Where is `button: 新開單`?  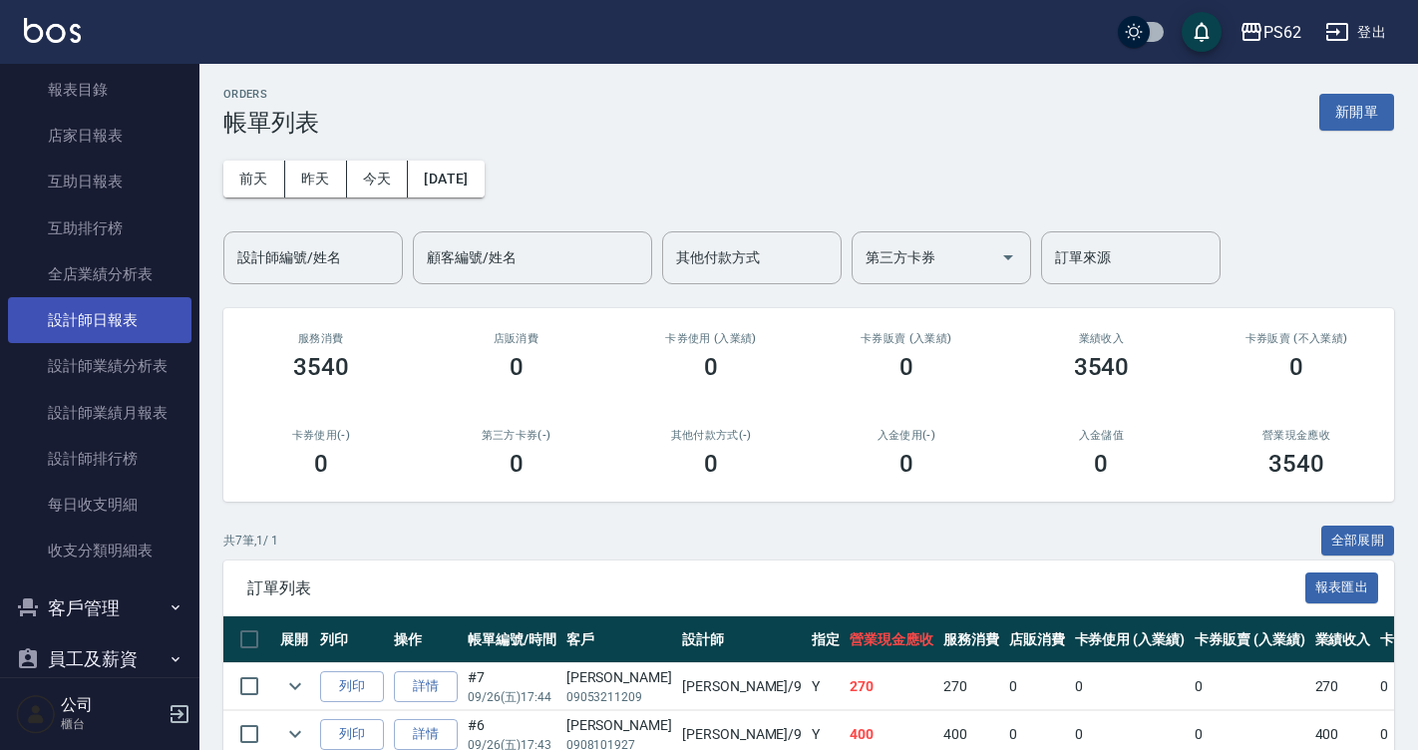 button: 新開單 is located at coordinates (1356, 112).